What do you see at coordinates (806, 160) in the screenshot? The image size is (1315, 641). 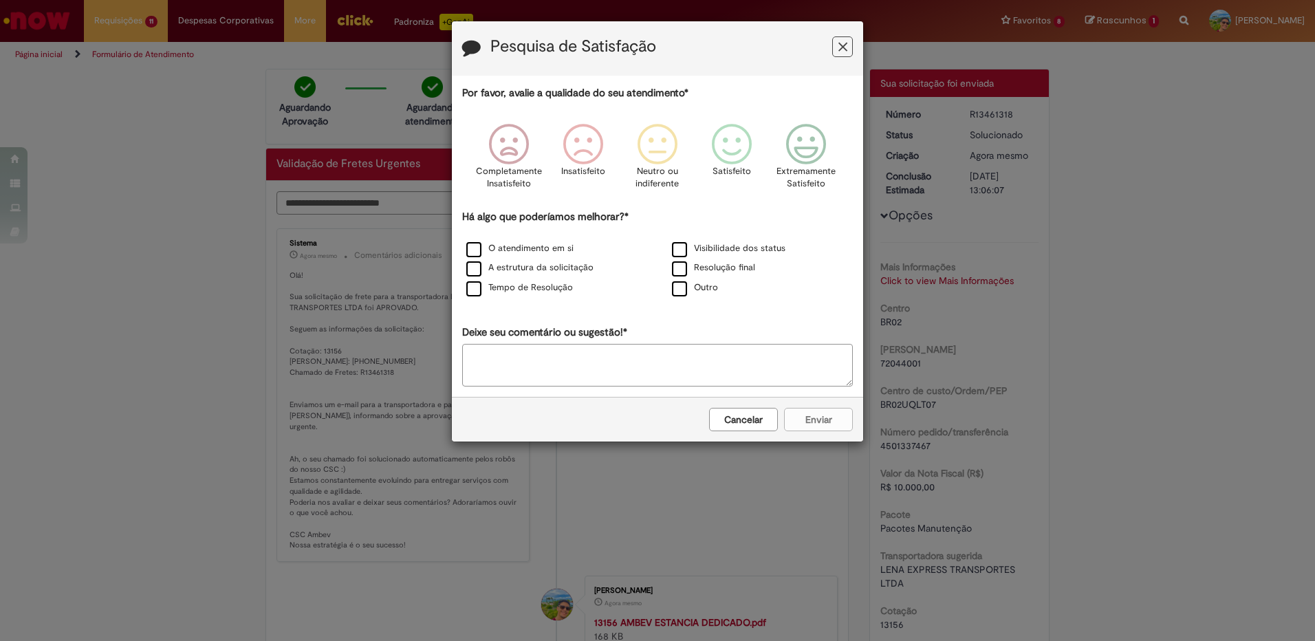 I see `div: Extremamente Satisfeito` at bounding box center [806, 160].